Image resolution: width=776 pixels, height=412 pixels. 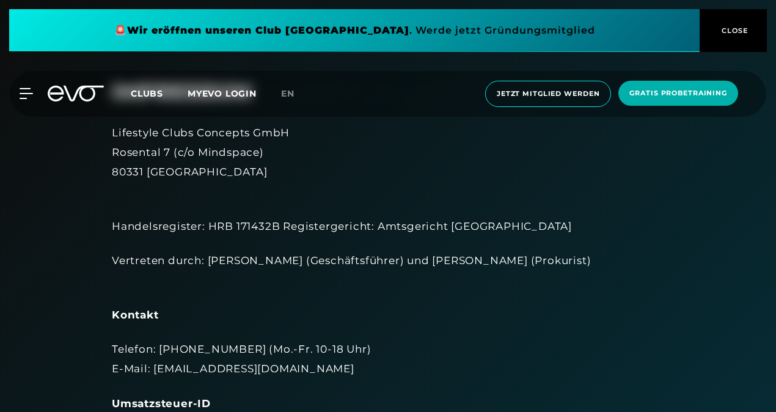 What do you see at coordinates (135, 315) in the screenshot?
I see `strong: Kontakt` at bounding box center [135, 315].